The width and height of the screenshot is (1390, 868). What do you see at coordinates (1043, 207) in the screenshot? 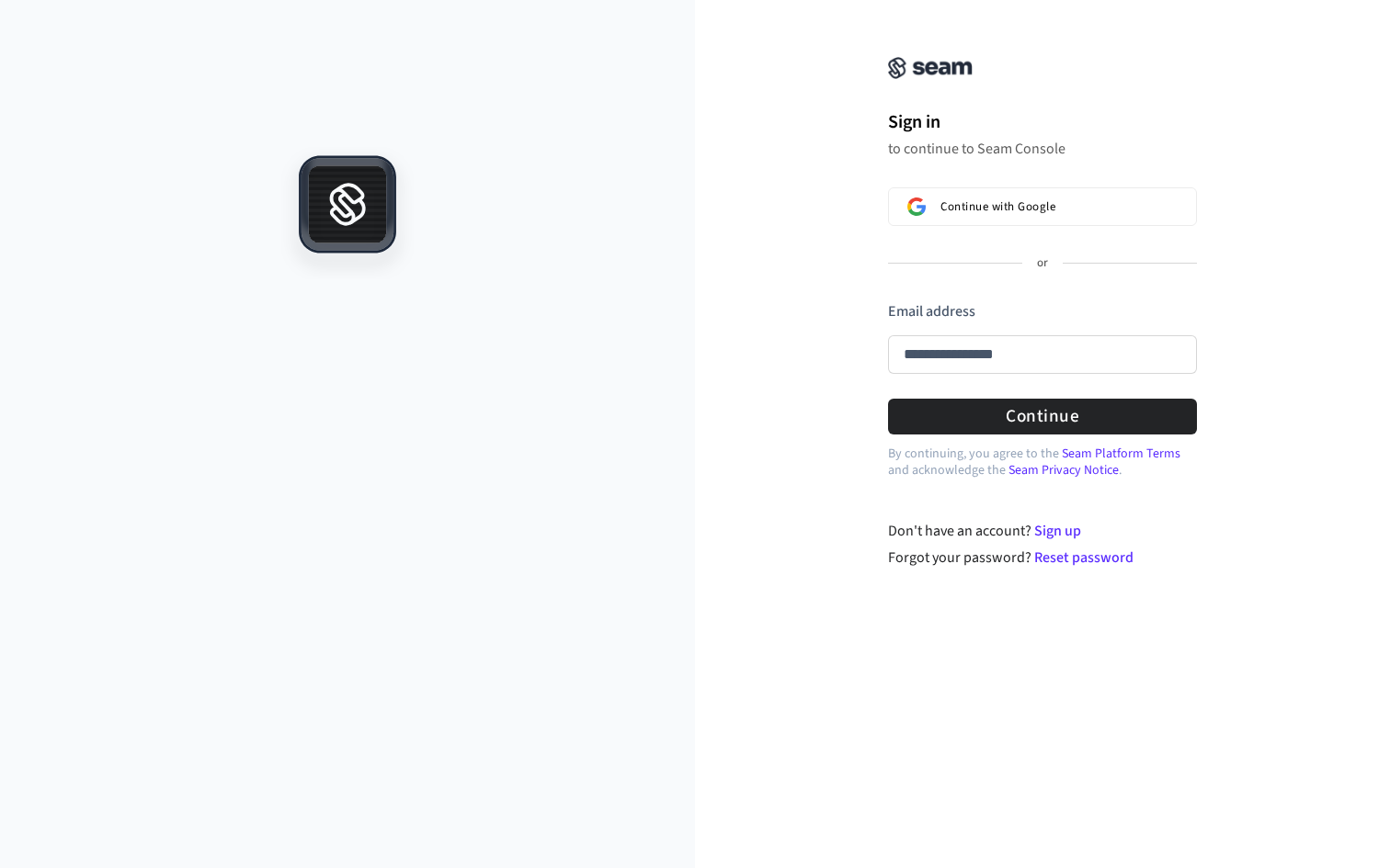
I see `button: Sign in with GoogleContinue with Google` at bounding box center [1043, 207].